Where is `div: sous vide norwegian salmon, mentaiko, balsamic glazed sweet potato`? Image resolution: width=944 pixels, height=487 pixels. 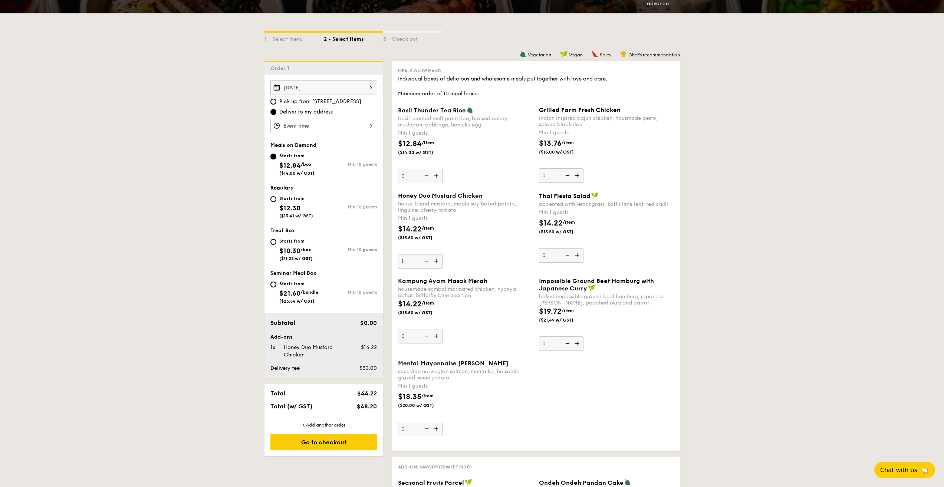 div: sous vide norwegian salmon, mentaiko, balsamic glazed sweet potato is located at coordinates (465, 375).